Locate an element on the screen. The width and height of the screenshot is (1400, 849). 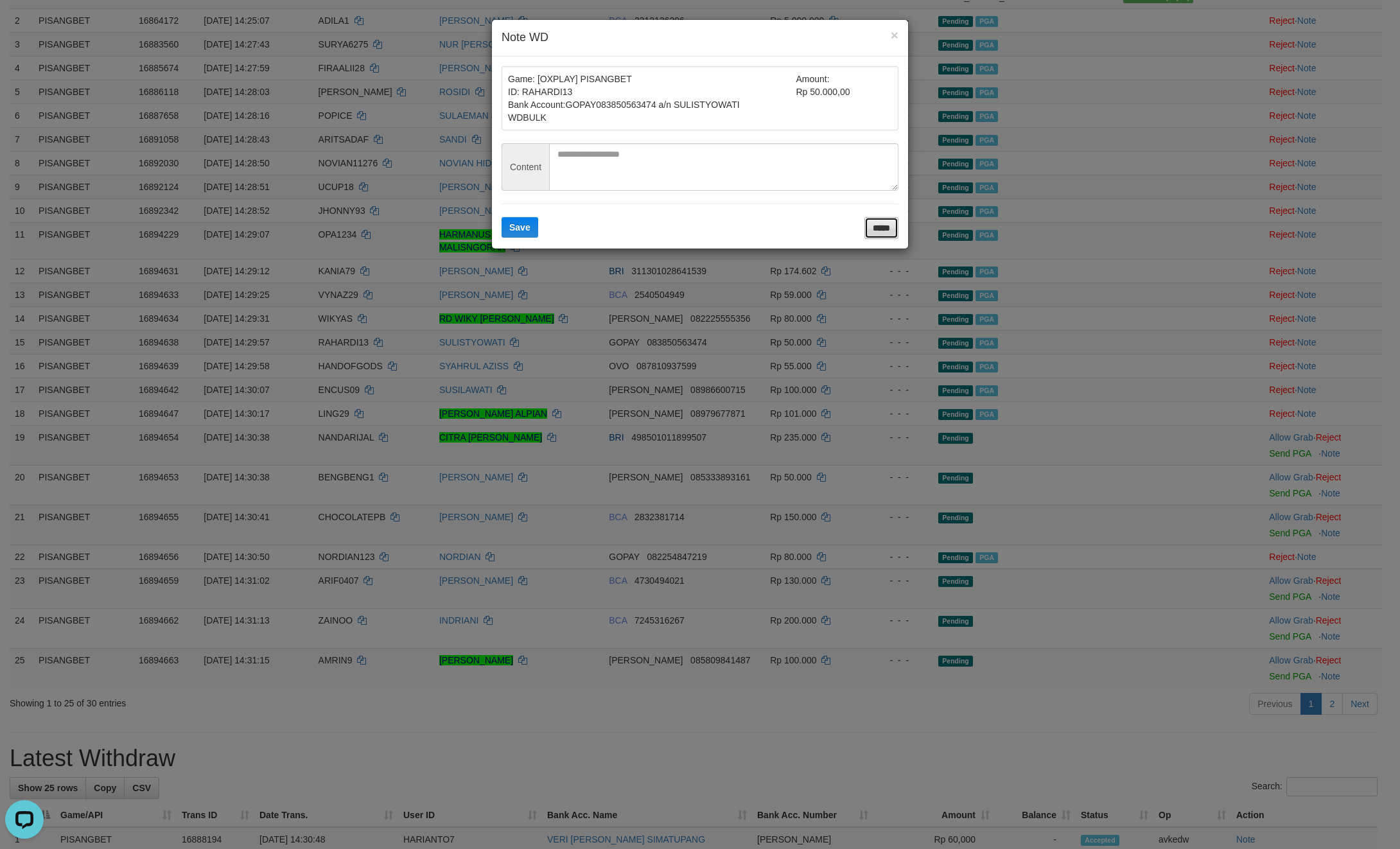
td: Amount: Rp 50.000,00 is located at coordinates (844, 98).